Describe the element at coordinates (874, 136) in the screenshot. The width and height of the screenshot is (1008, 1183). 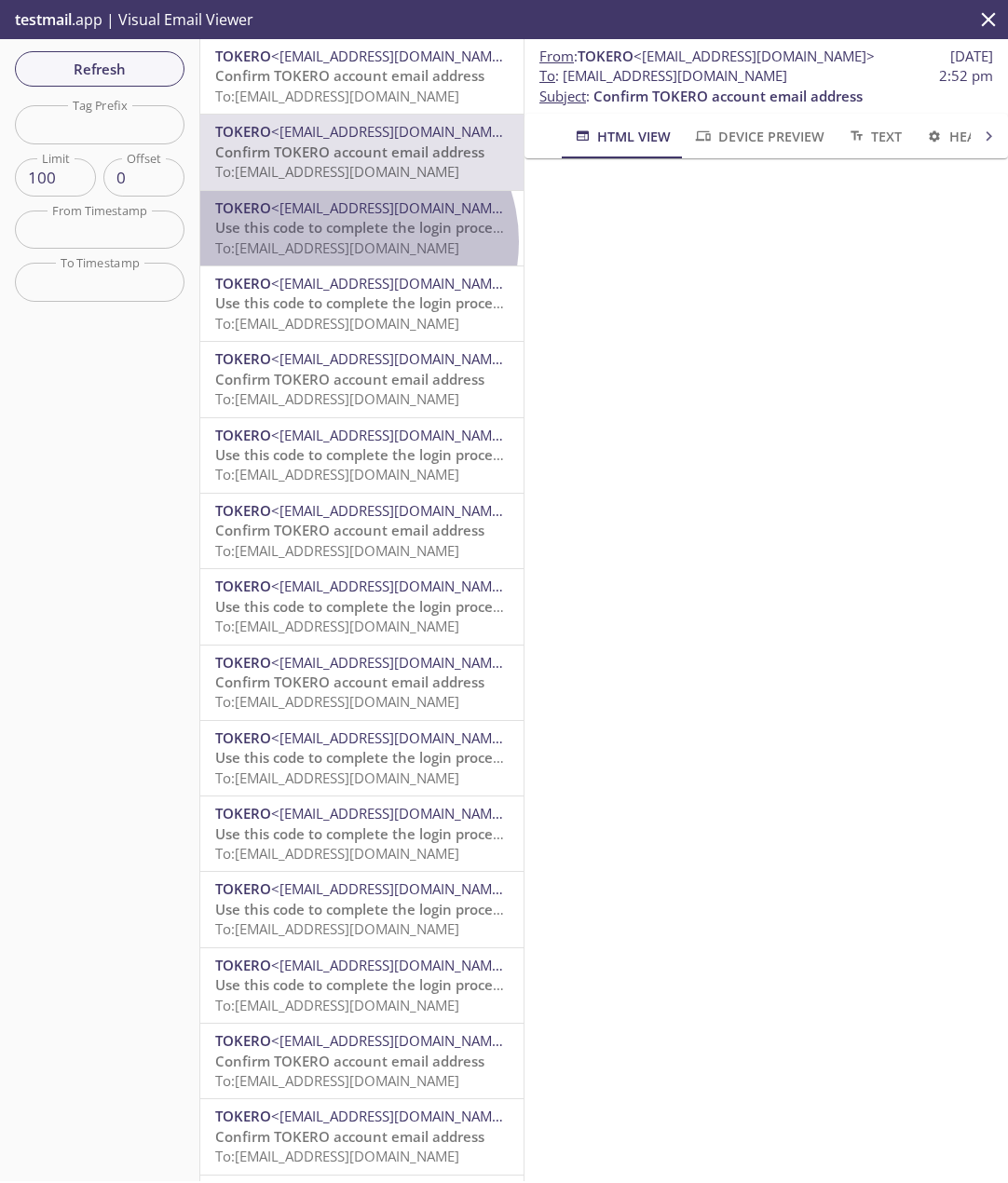
I see `span: Text` at that location.